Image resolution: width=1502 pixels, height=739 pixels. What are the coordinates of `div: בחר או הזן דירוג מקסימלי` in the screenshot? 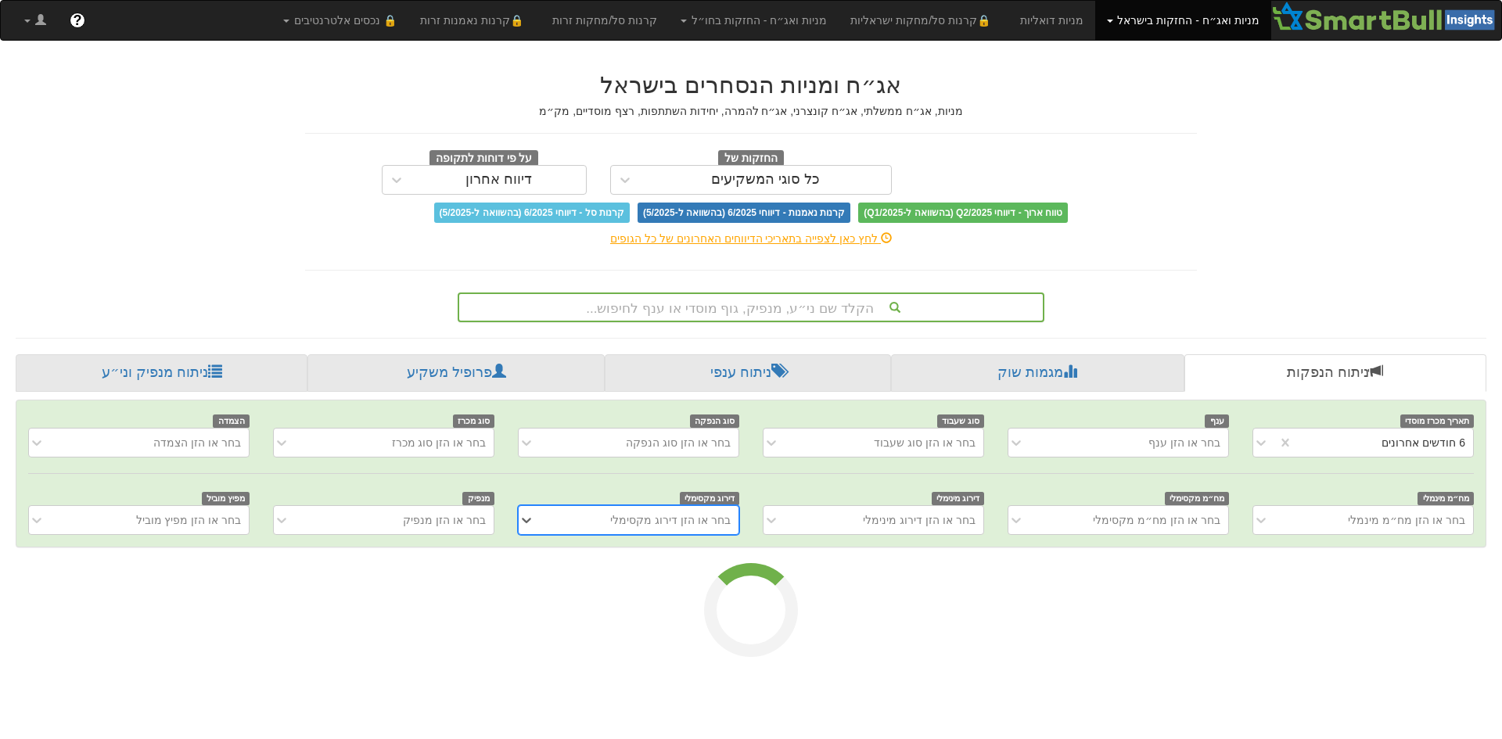 It's located at (670, 520).